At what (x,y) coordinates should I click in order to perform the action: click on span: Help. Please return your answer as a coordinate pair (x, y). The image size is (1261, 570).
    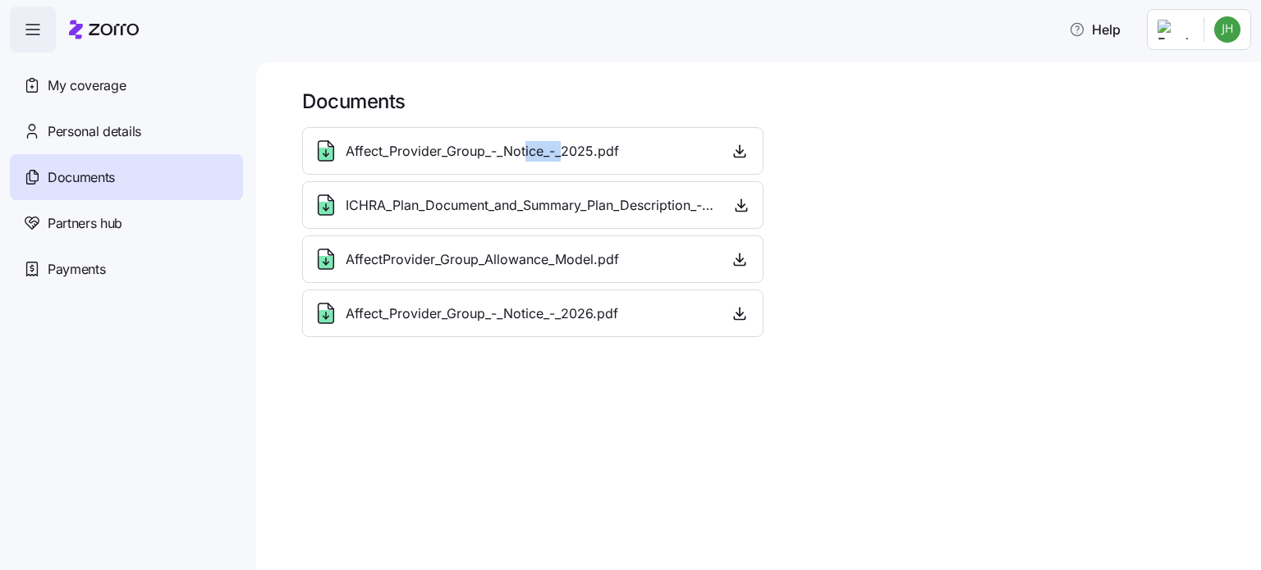
    Looking at the image, I should click on (1094, 30).